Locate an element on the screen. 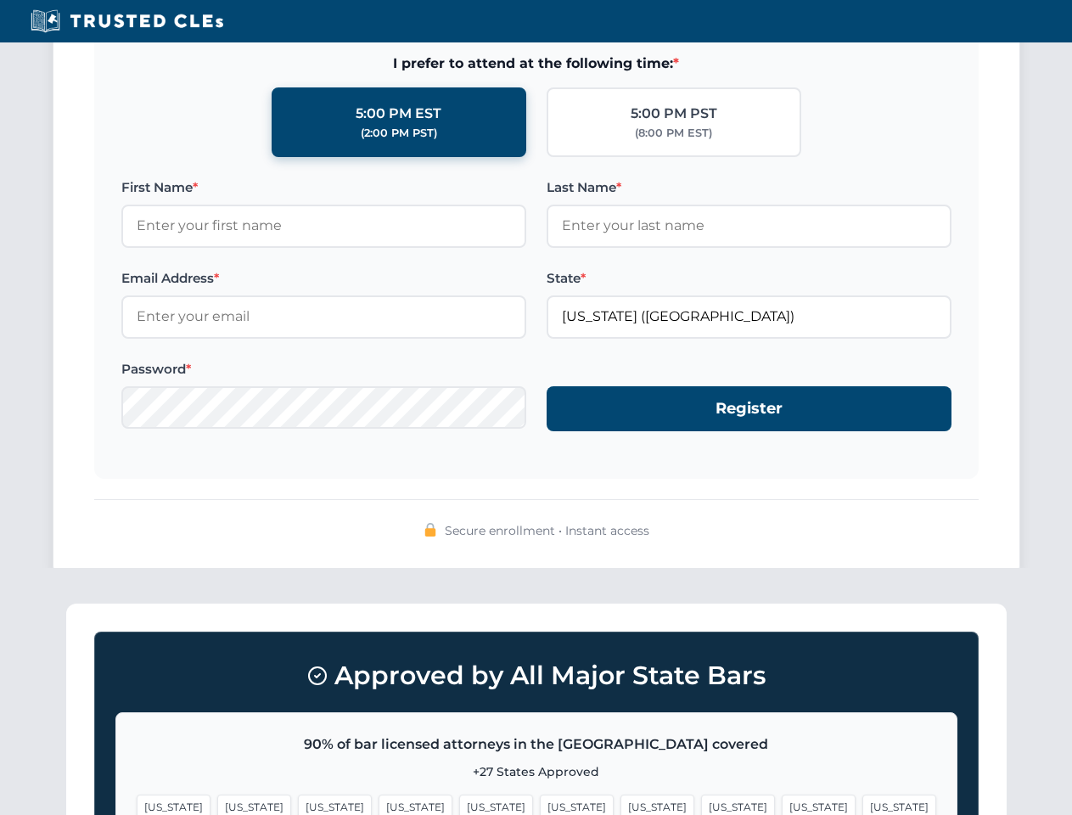 This screenshot has width=1072, height=815. button: Register is located at coordinates (749, 408).